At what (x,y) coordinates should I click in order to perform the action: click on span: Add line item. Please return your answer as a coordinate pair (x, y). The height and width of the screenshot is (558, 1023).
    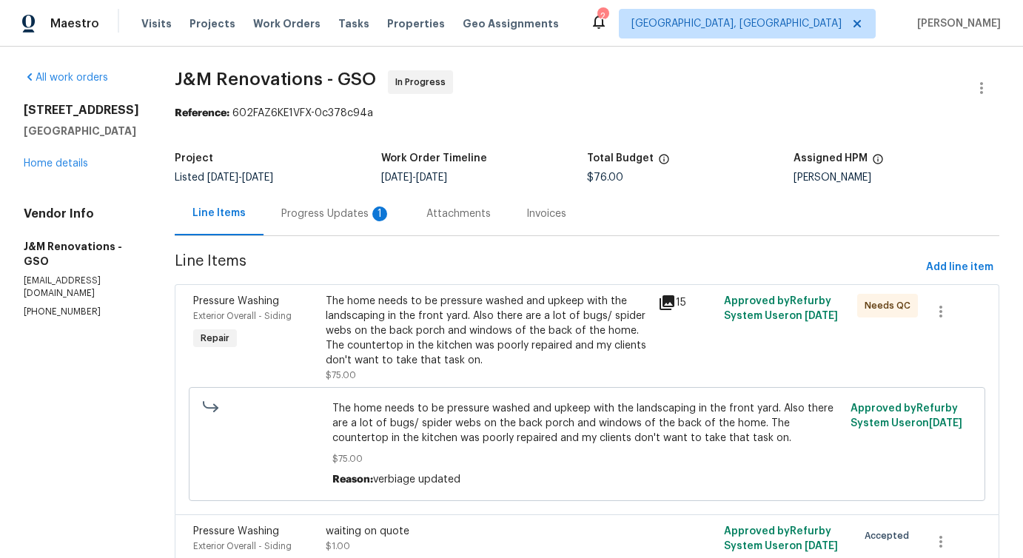
    Looking at the image, I should click on (960, 267).